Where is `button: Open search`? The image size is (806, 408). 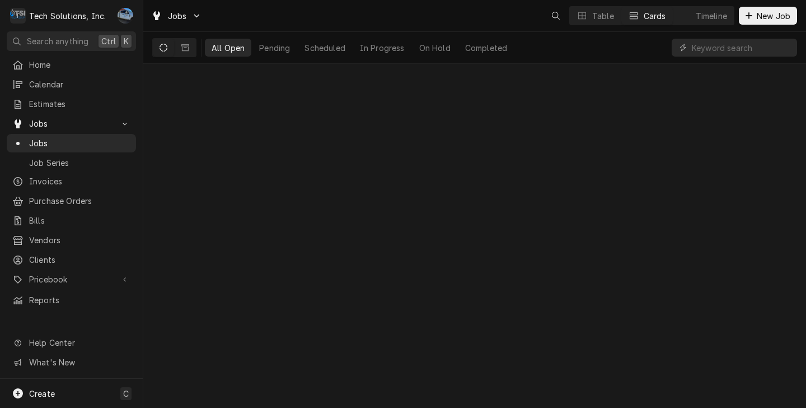
button: Open search is located at coordinates (556, 16).